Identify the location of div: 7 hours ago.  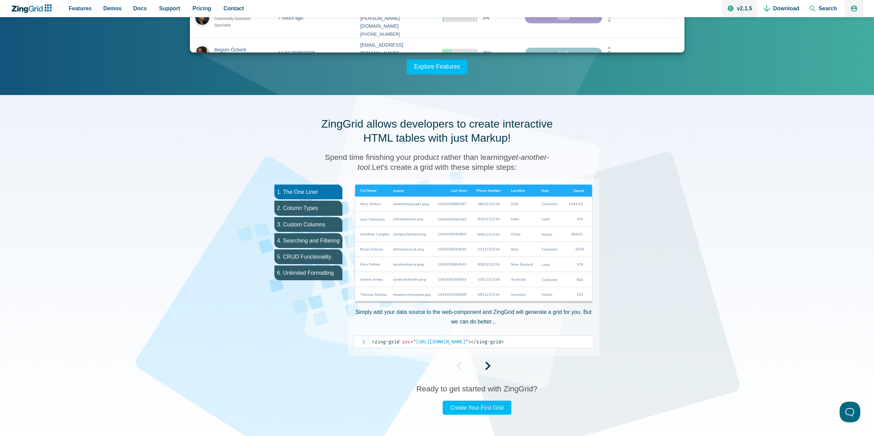
(290, 18).